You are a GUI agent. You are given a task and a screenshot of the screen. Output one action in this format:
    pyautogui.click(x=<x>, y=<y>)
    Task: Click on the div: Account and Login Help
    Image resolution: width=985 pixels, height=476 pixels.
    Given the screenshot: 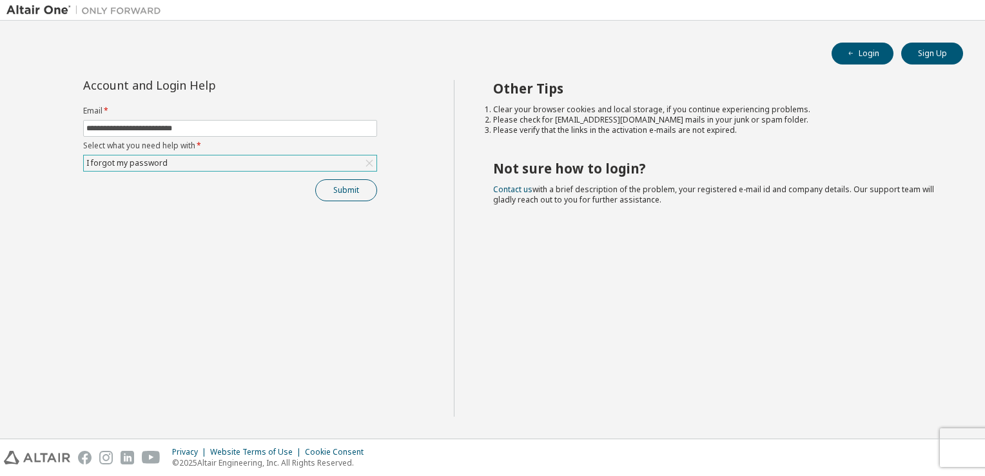 What is the action you would take?
    pyautogui.click(x=201, y=85)
    